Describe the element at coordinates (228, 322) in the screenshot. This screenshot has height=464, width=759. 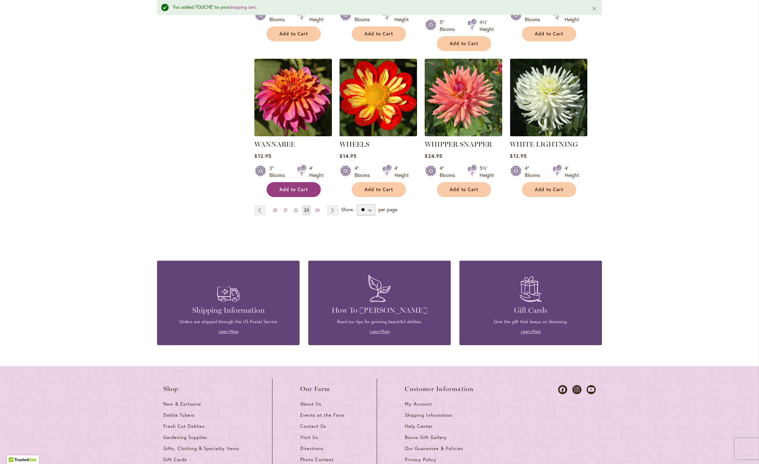
I see `p: Orders are shipped through the US Postal Service` at that location.